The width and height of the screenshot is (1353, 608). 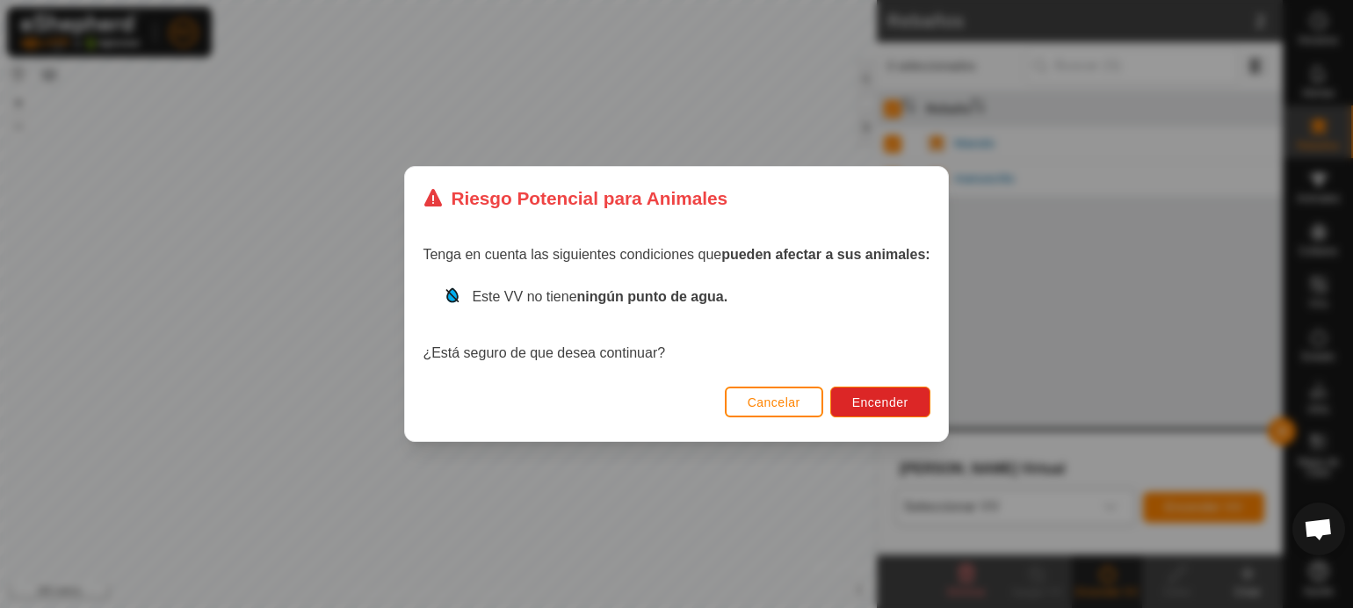 What do you see at coordinates (880, 402) in the screenshot?
I see `span: Encender` at bounding box center [880, 402].